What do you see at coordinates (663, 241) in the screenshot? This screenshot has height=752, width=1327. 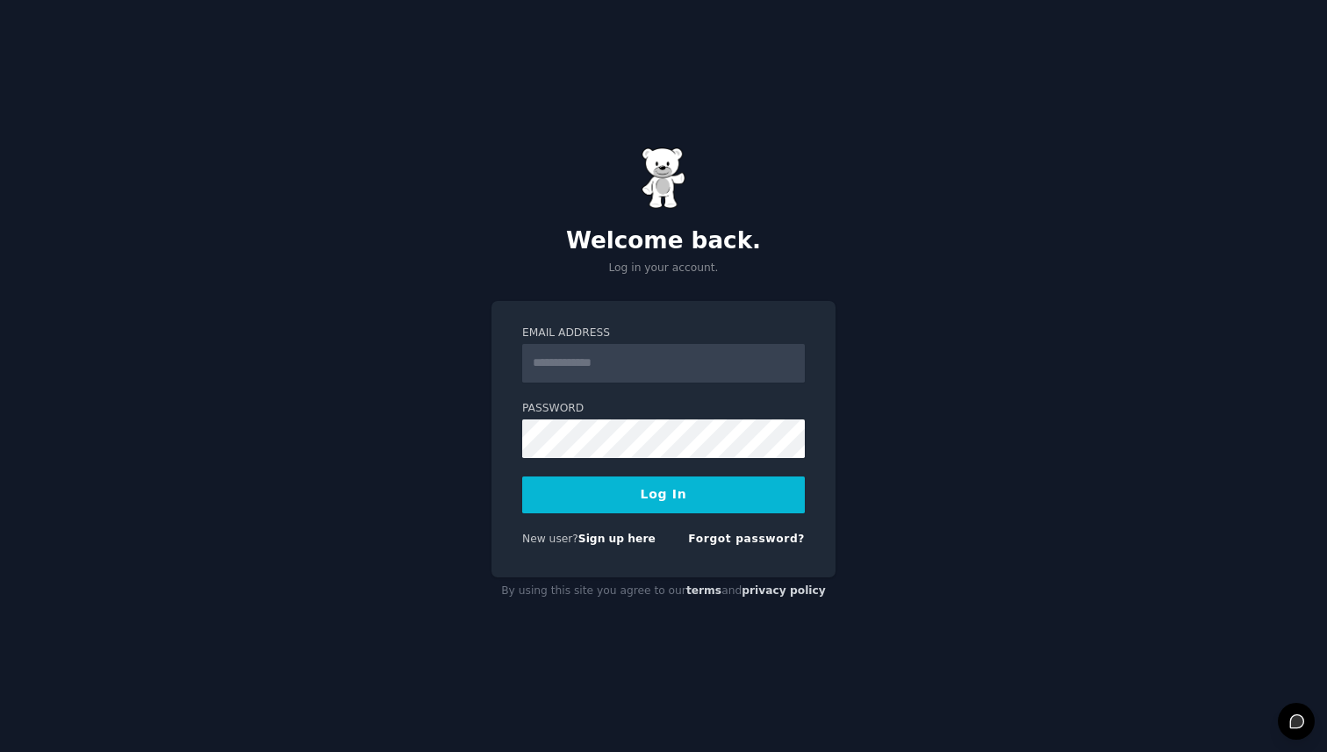 I see `h2: Welcome back.` at bounding box center [663, 241].